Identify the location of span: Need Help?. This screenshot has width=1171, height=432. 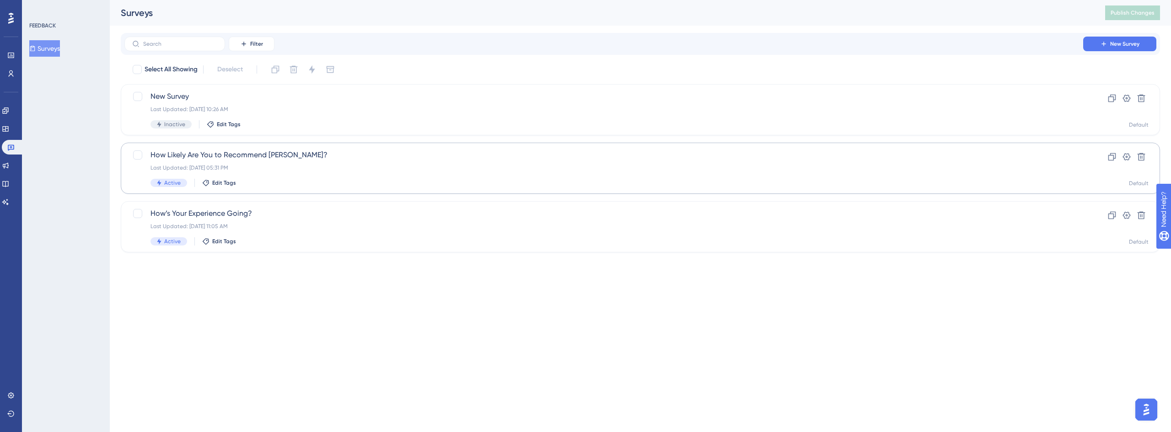
(39, 8).